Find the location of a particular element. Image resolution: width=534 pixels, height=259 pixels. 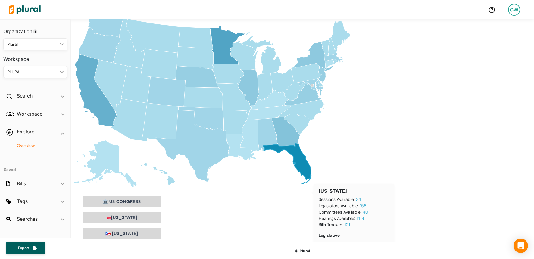

div: Sessions Available: is located at coordinates (354, 199).